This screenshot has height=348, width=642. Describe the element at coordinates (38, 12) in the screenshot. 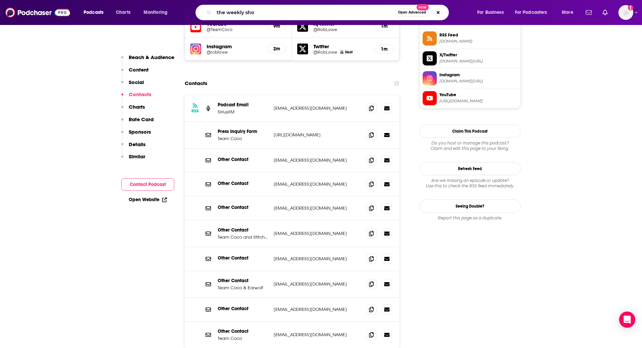

I see `img: Podchaser - Follow, Share and Rate Podcasts` at that location.